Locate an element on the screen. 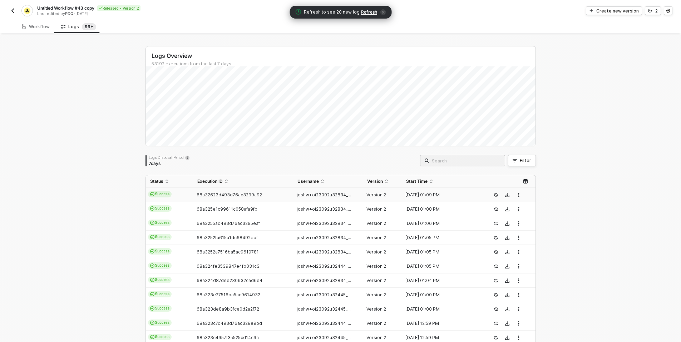 Image resolution: width=681 pixels, height=342 pixels. th: Start Time is located at coordinates (444, 182).